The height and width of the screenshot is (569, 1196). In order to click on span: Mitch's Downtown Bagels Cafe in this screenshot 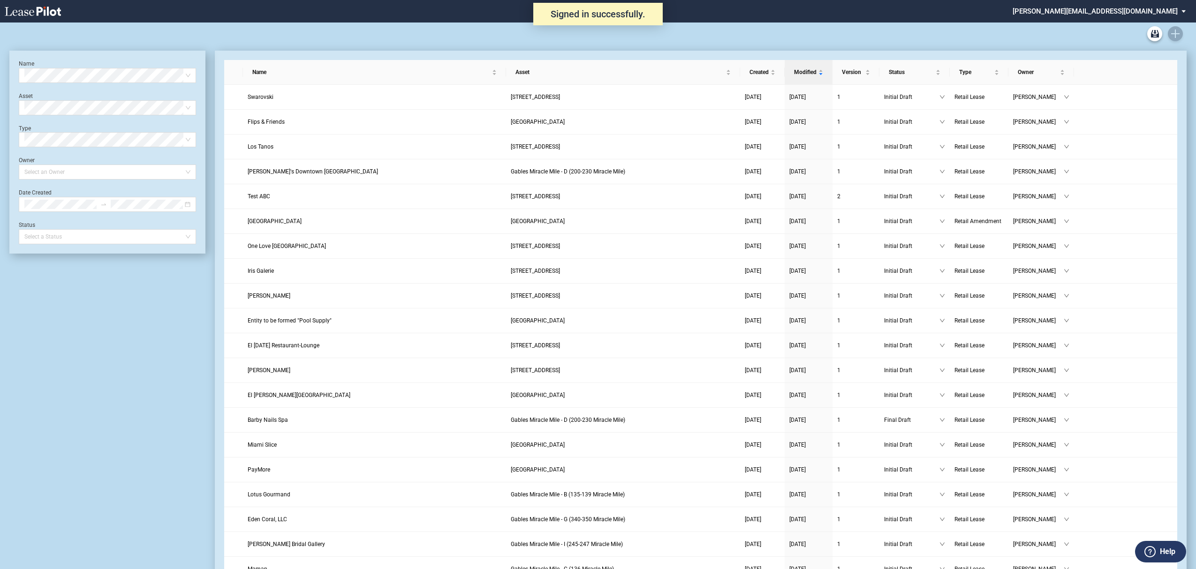, I will do `click(313, 172)`.